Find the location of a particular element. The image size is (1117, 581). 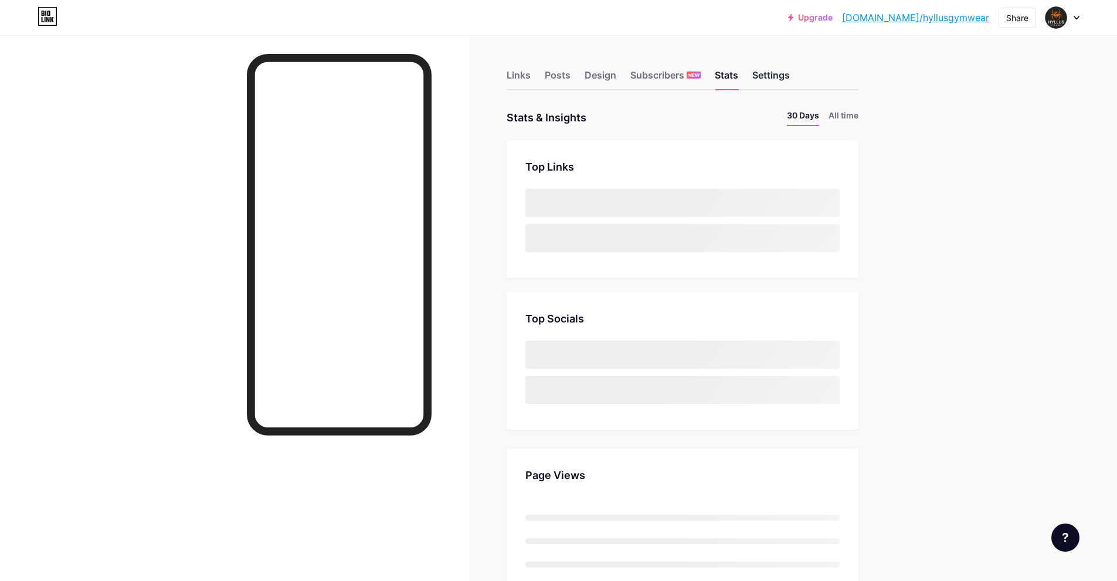

div: Posts is located at coordinates (558, 79).